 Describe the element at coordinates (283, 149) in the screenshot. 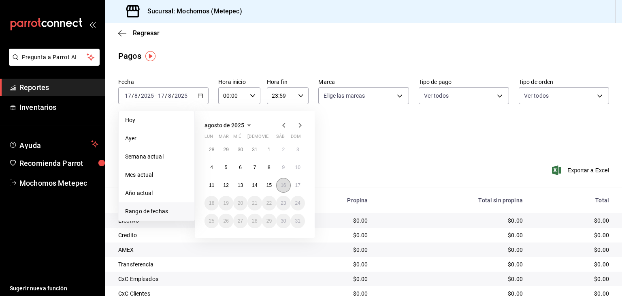

I see `abbr: 2 de agosto de 2025` at that location.